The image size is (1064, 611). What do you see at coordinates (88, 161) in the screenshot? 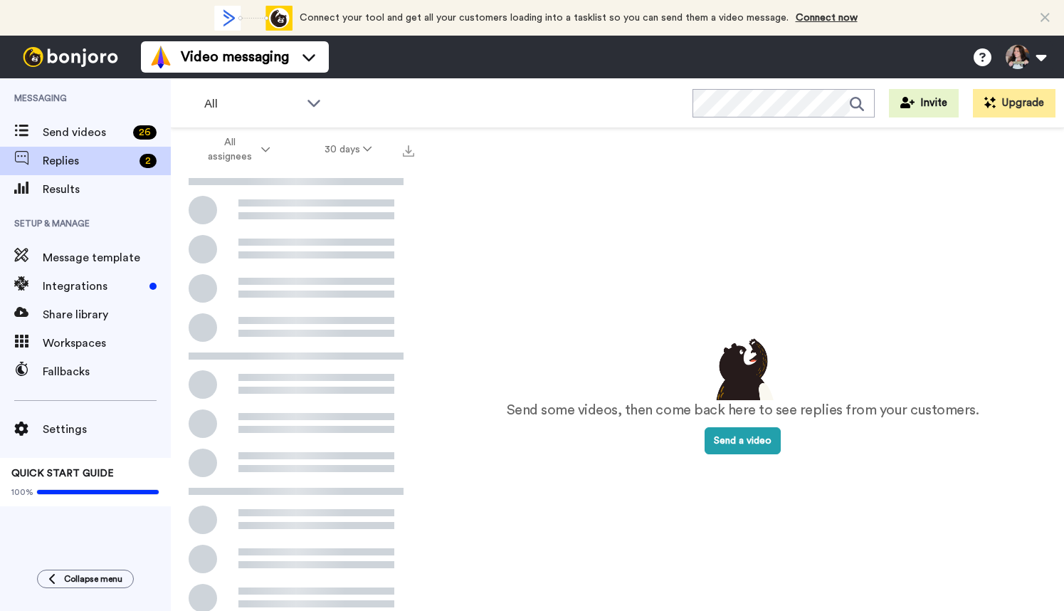
I see `span: Replies` at bounding box center [88, 161].